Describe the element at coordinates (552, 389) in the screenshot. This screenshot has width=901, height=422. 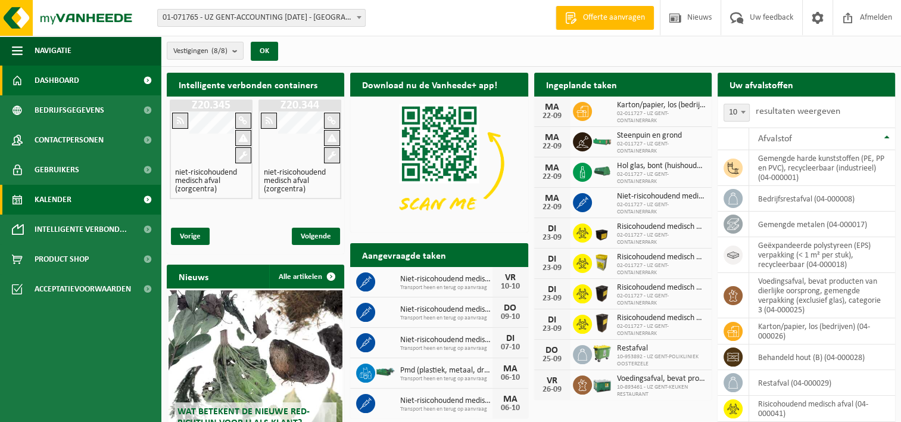
I see `div: 26-09` at that location.